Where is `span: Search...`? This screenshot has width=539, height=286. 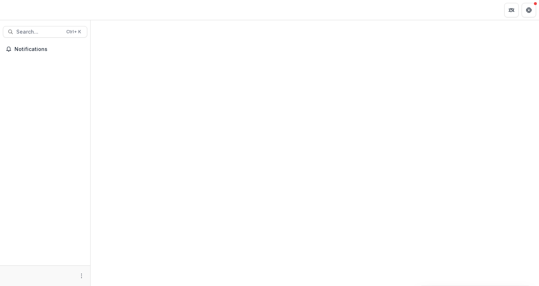
span: Search... is located at coordinates (39, 32).